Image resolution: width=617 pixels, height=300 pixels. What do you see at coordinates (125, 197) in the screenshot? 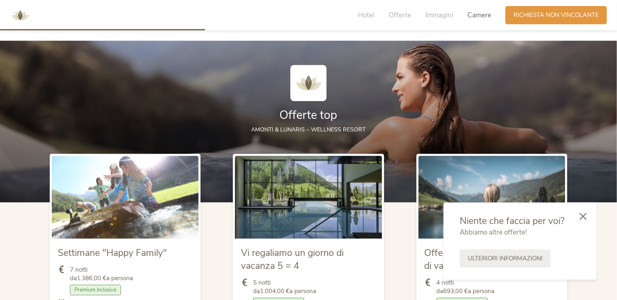
I see `img: Settimane "Happy Family"` at bounding box center [125, 197].